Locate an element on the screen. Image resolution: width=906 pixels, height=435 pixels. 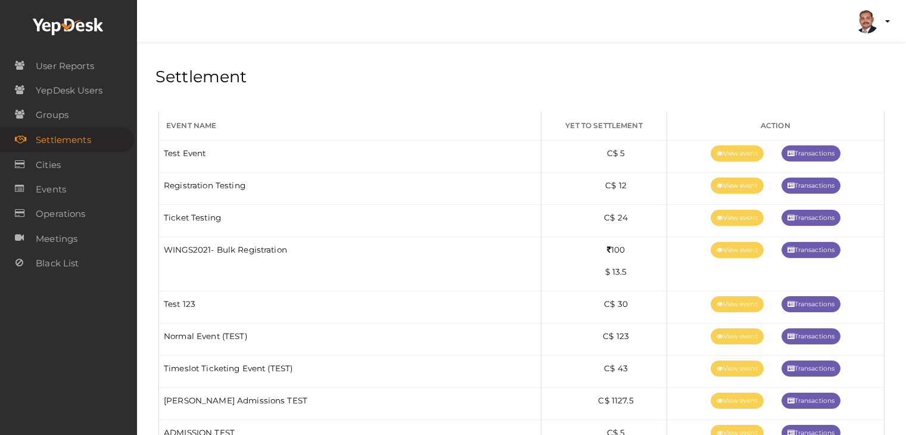
img: EPD85FQV_small.jpeg is located at coordinates (867, 21).